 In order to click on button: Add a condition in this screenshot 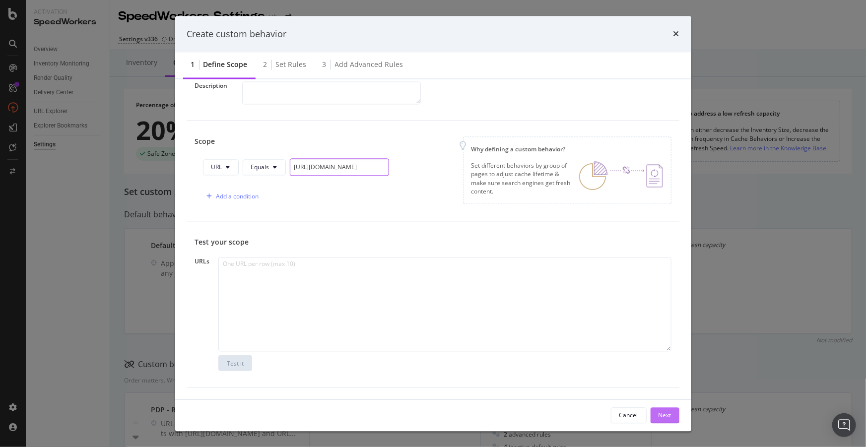, I will do `click(231, 196)`.